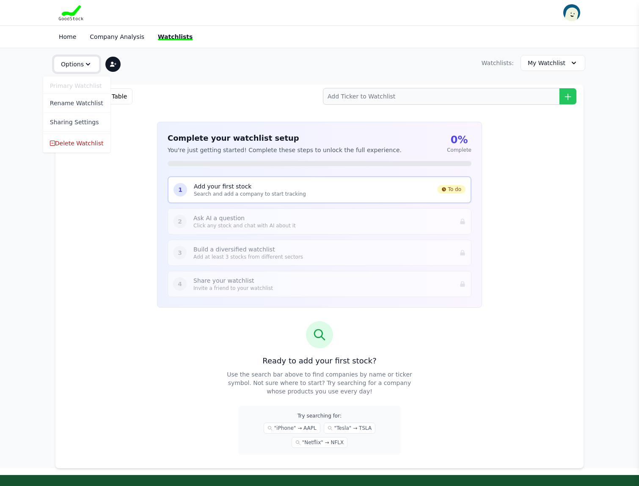  Describe the element at coordinates (319, 383) in the screenshot. I see `p: Use the search bar above to find companies by name or ticker symbol. Not sure where to start? Try...` at that location.